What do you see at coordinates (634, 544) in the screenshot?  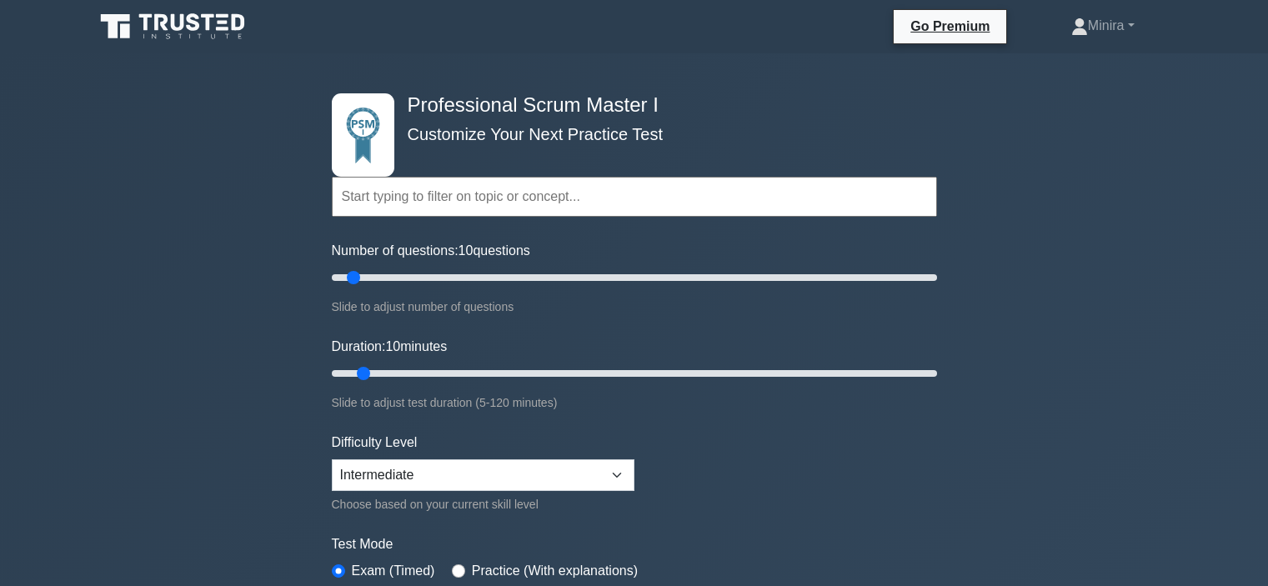 I see `label: Test Mode` at bounding box center [634, 544].